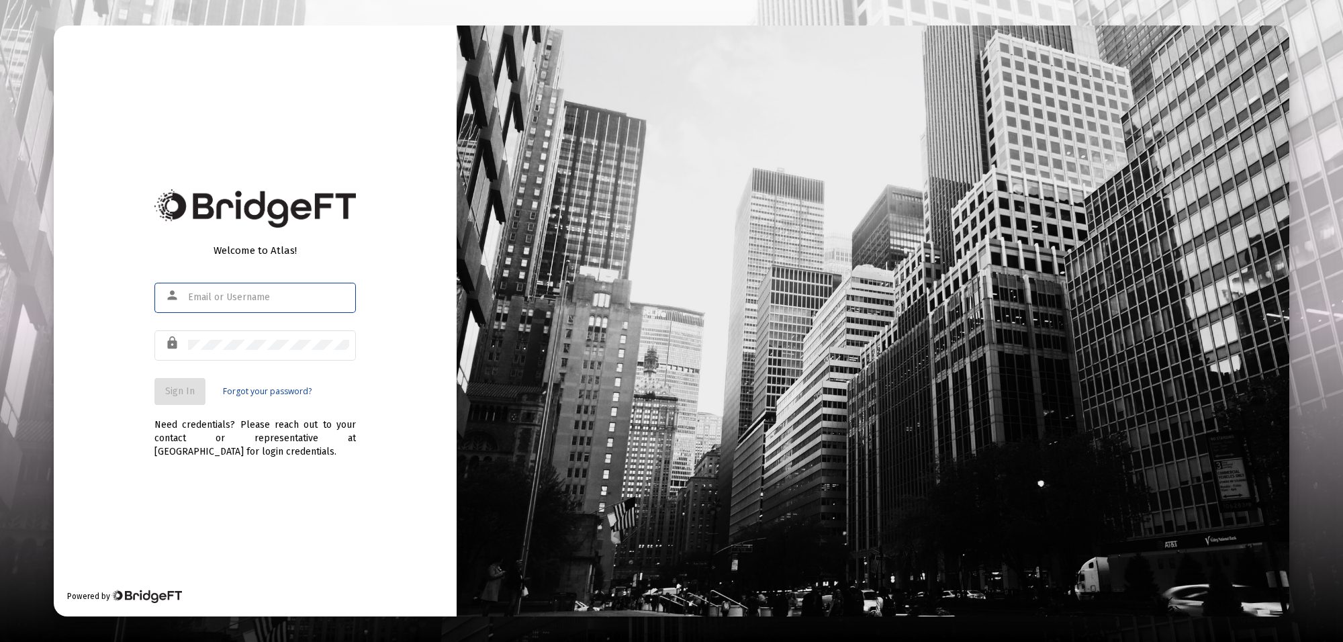  What do you see at coordinates (180, 391) in the screenshot?
I see `span: Sign In` at bounding box center [180, 391].